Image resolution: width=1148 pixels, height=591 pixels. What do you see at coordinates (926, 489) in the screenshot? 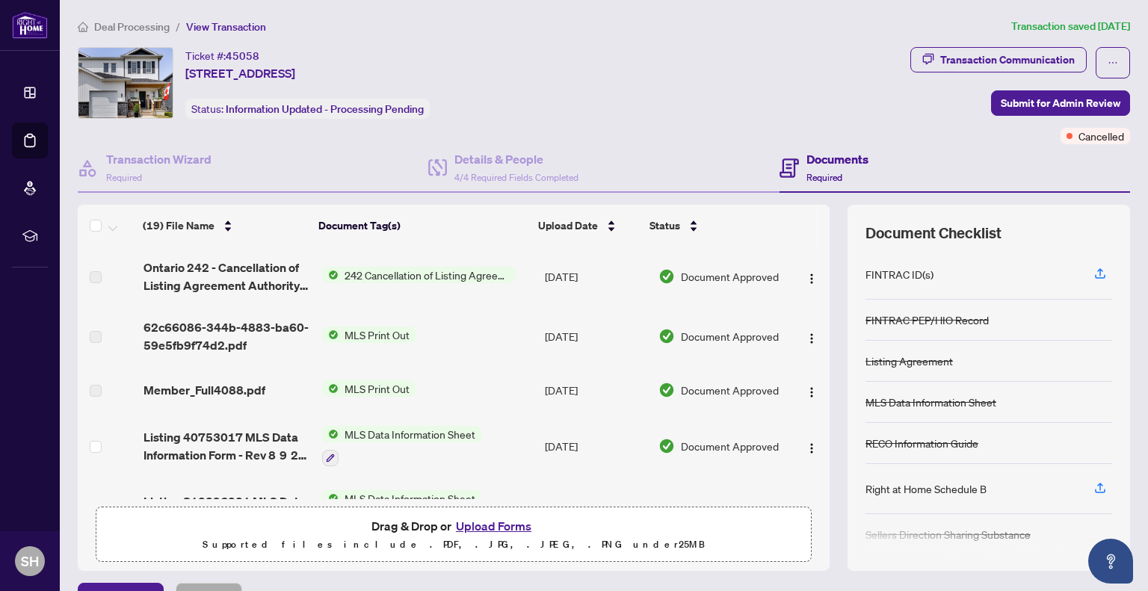
I see `div: Right at Home Schedule B` at bounding box center [926, 489].